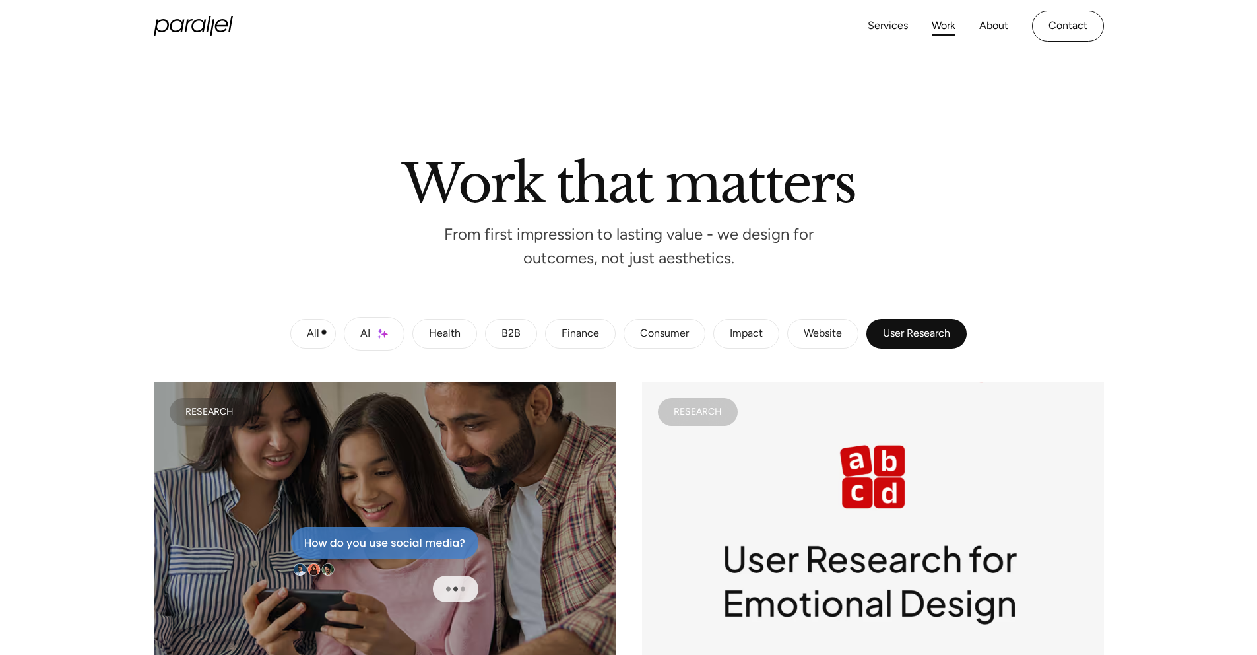 Image resolution: width=1257 pixels, height=655 pixels. I want to click on div: User Research, so click(917, 334).